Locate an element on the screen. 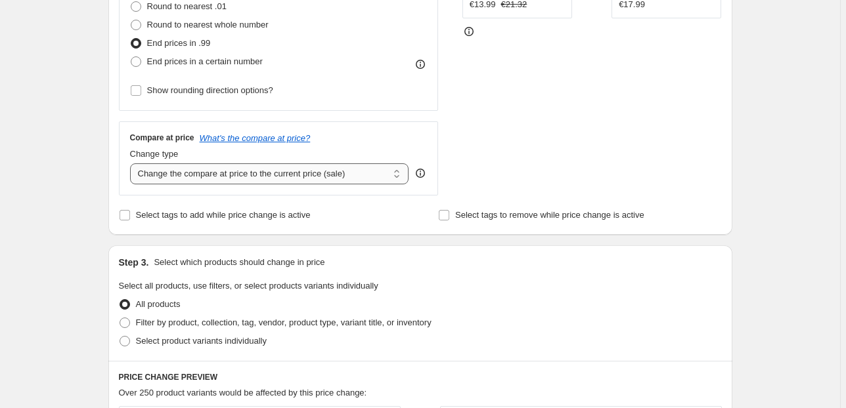  span: End prices in .99 is located at coordinates (179, 43).